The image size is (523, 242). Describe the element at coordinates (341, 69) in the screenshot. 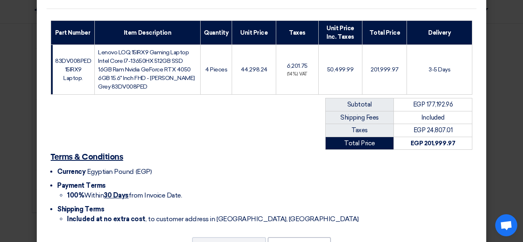

I see `span: 50,499.99` at that location.